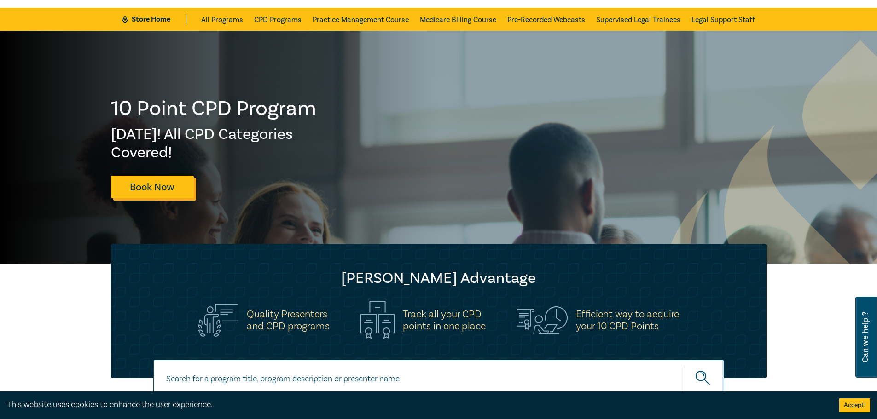 The height and width of the screenshot is (419, 877). Describe the element at coordinates (152, 187) in the screenshot. I see `a: Book Now` at that location.